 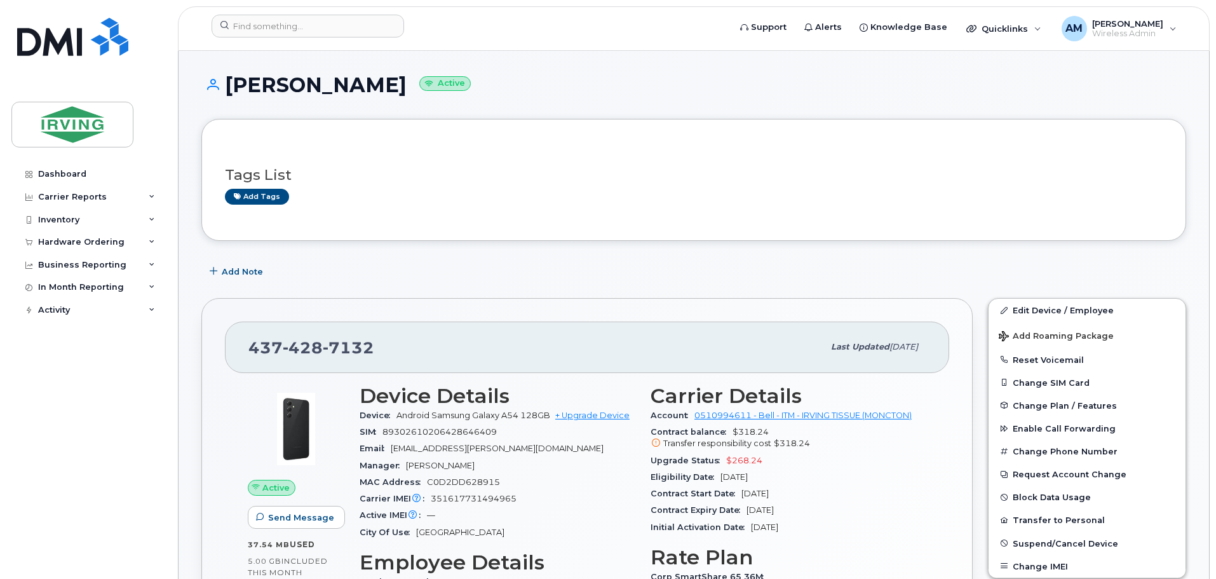 What do you see at coordinates (686, 477) in the screenshot?
I see `span: Eligibility Date` at bounding box center [686, 477].